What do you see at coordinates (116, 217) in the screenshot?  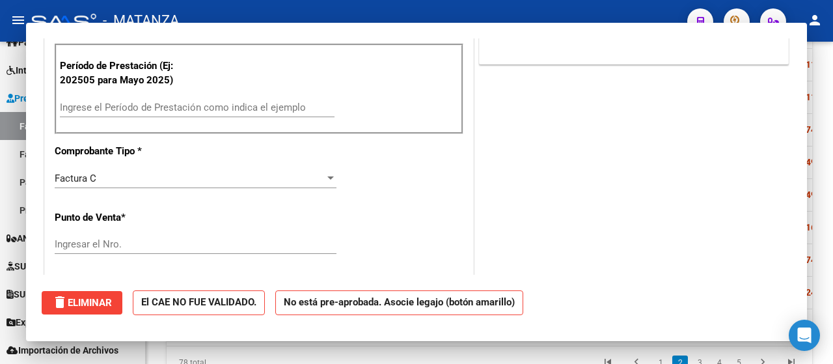 I see `p: Punto de Venta` at bounding box center [116, 217].